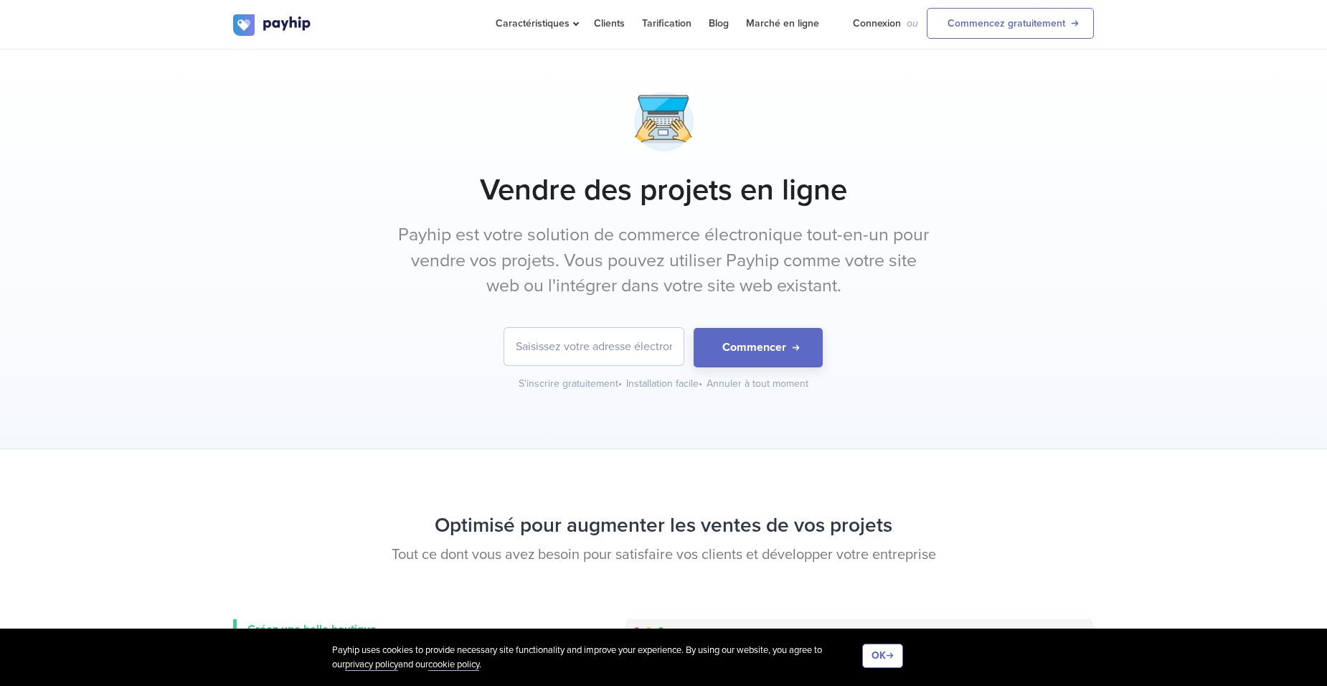 The image size is (1327, 686). Describe the element at coordinates (597, 657) in the screenshot. I see `div: Payhip uses cookies to provide necessary site functionality and improve your experience. By using...` at that location.